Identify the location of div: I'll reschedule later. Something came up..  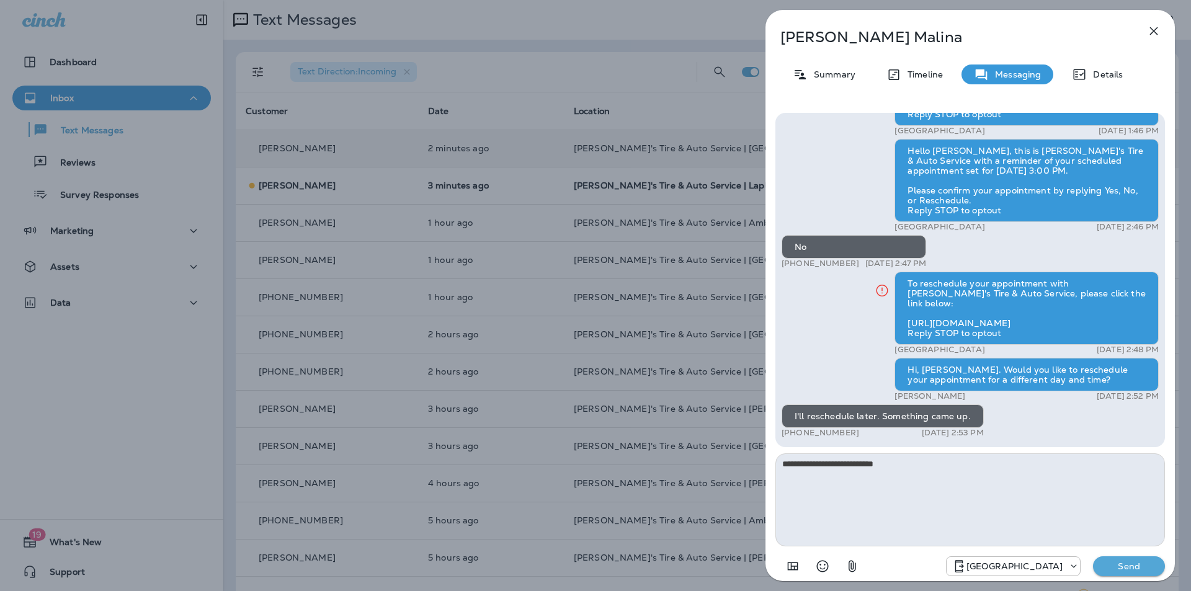
(883, 416).